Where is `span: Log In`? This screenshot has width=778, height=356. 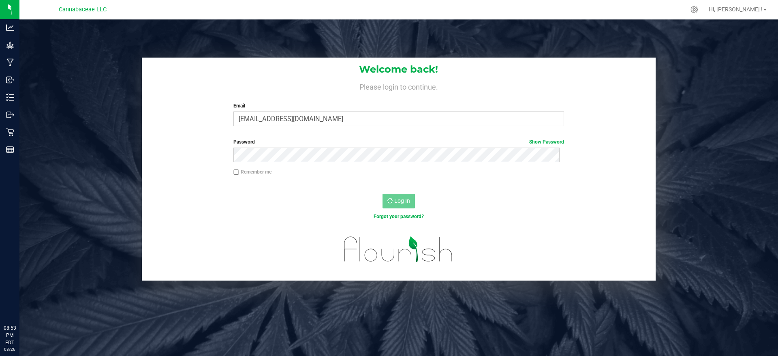
span: Log In is located at coordinates (402, 201).